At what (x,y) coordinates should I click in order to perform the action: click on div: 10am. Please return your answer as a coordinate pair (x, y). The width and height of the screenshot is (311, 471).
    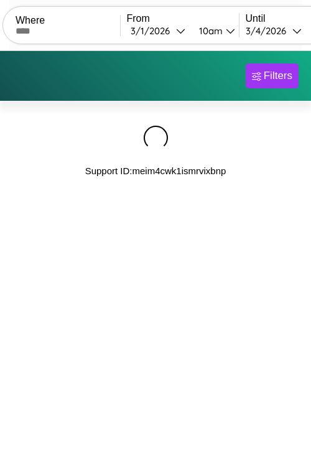
    Looking at the image, I should click on (209, 30).